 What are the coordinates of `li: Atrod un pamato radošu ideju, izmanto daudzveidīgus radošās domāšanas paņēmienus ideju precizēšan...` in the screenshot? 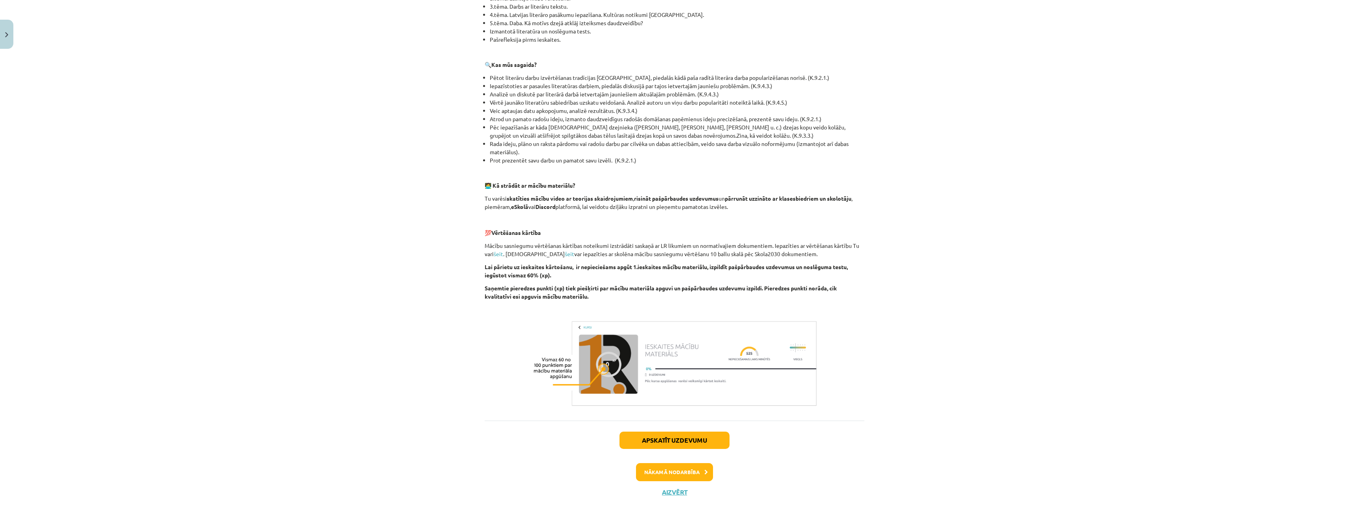 It's located at (677, 119).